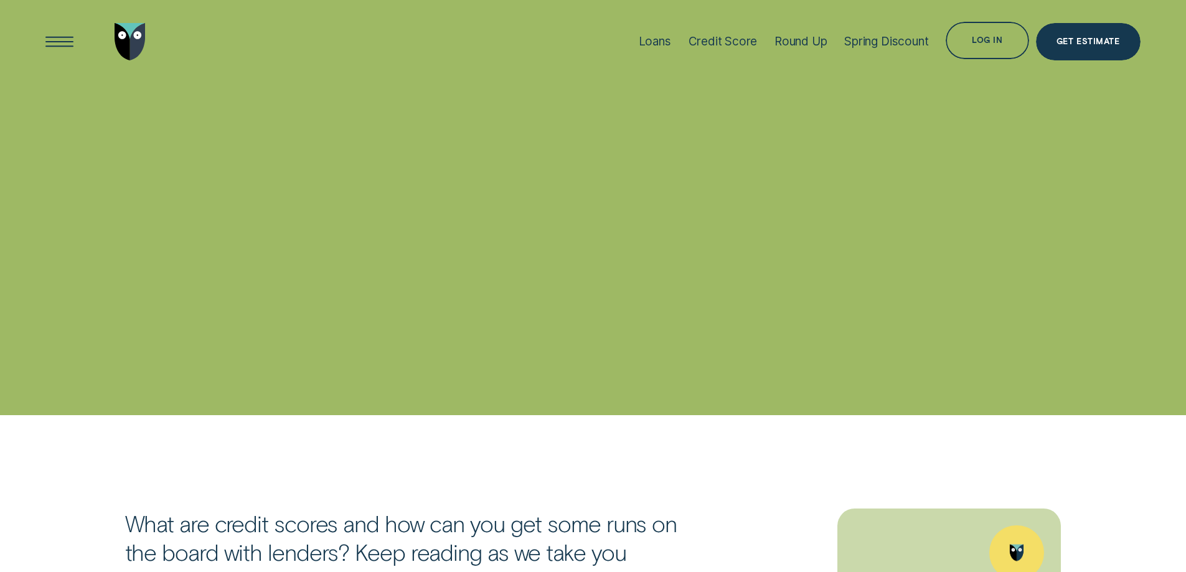  I want to click on button: Open Menu, so click(60, 42).